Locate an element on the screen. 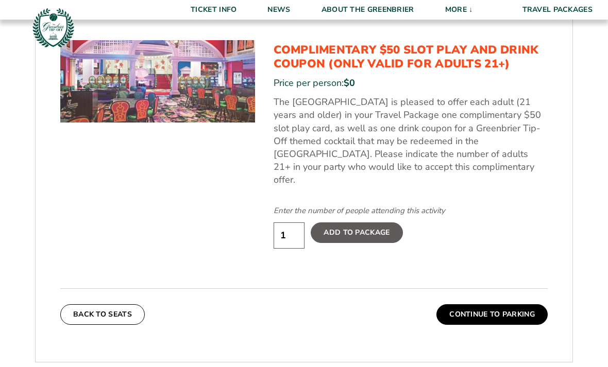 The width and height of the screenshot is (608, 367). div: Price per person: is located at coordinates (410, 83).